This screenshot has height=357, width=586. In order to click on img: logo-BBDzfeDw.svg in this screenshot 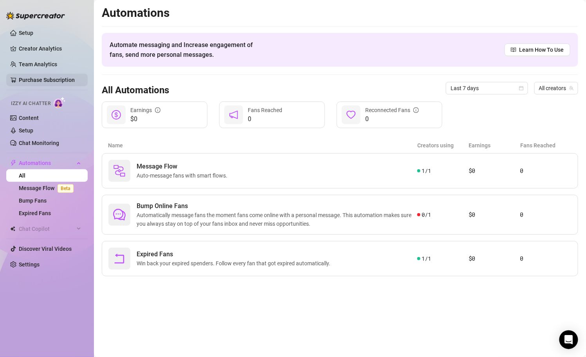, I will do `click(36, 16)`.